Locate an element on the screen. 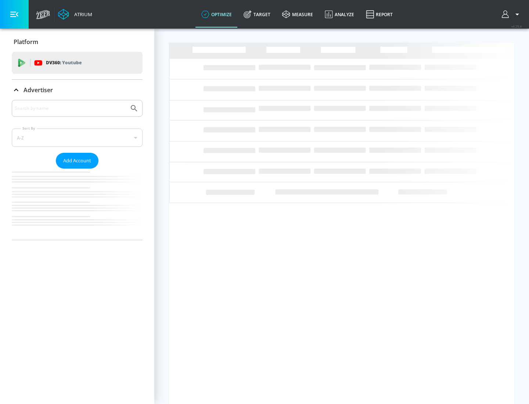  input: Search by name is located at coordinates (70, 108).